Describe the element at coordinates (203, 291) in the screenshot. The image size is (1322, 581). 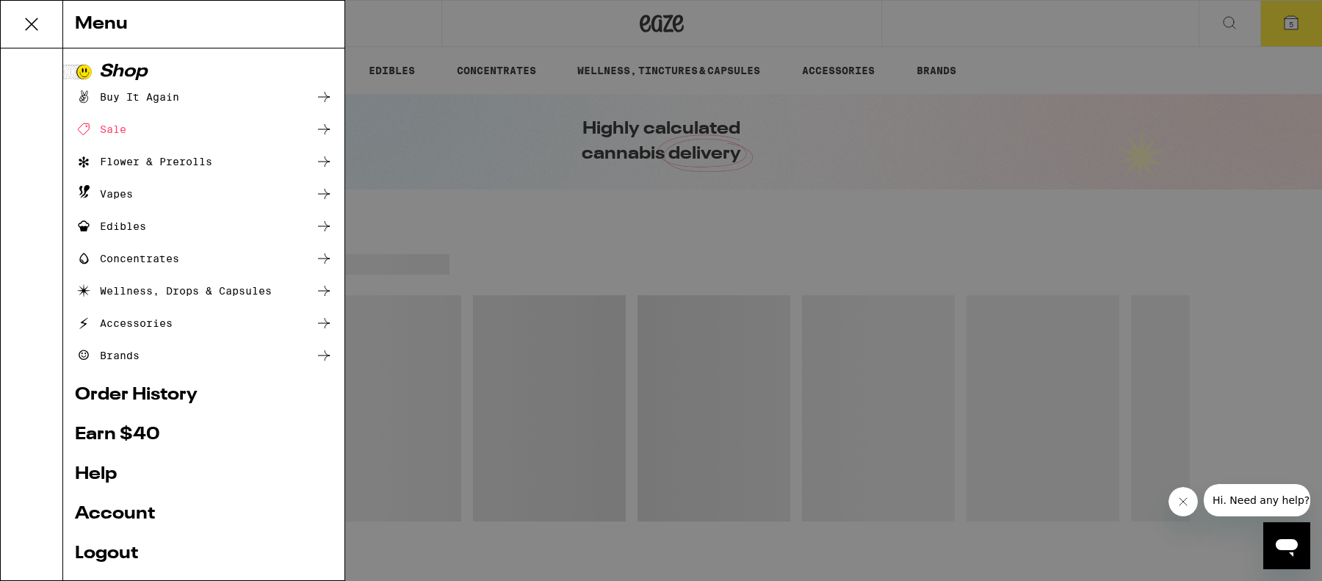
I see `a: Wellness, Drops & Capsules` at that location.